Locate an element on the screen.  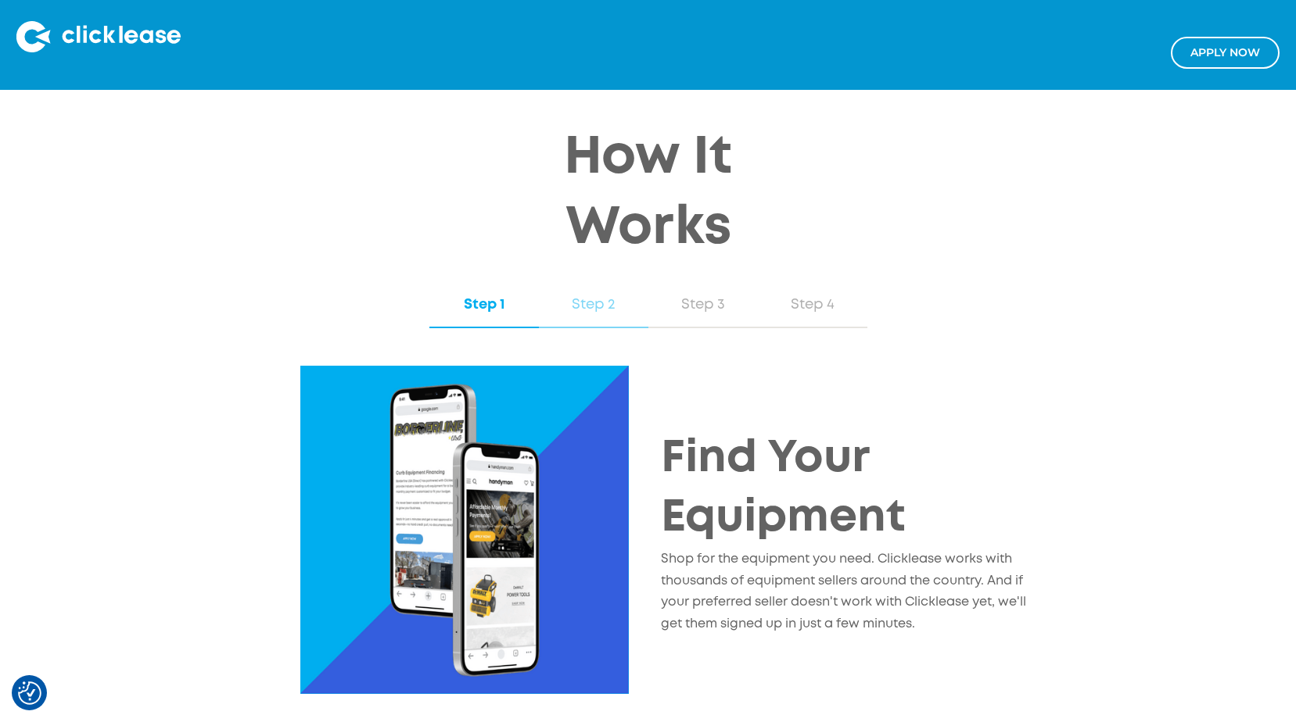
a: Apply NOw is located at coordinates (1224, 52).